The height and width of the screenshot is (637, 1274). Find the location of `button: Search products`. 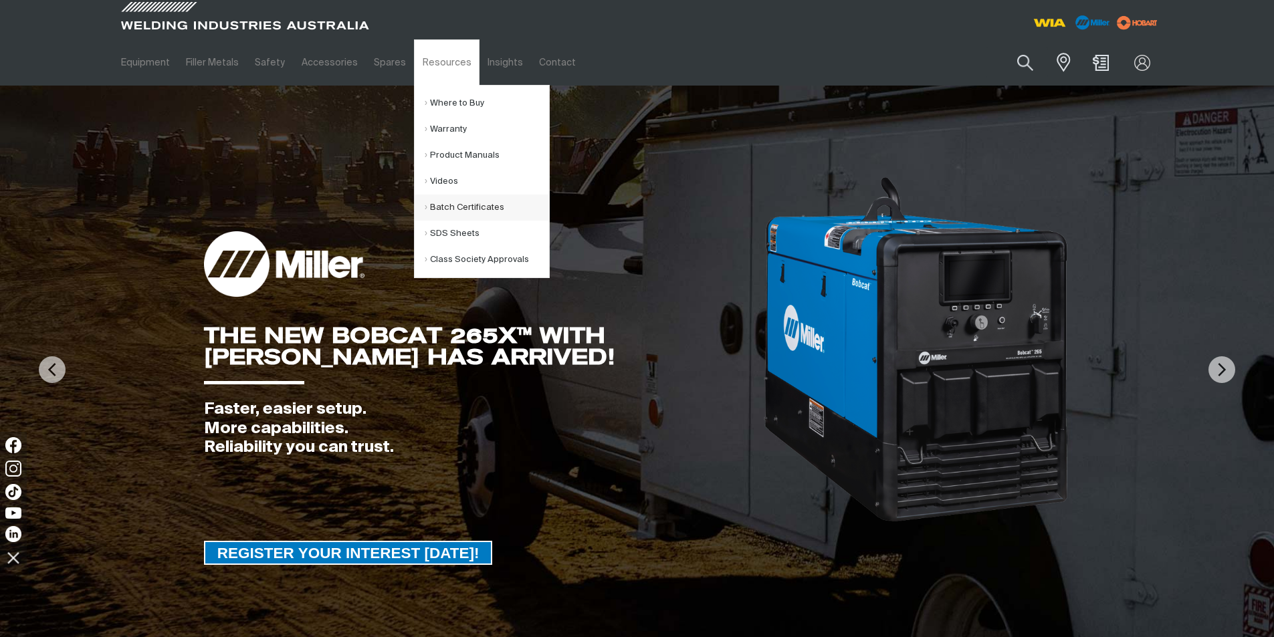

button: Search products is located at coordinates (1025, 62).